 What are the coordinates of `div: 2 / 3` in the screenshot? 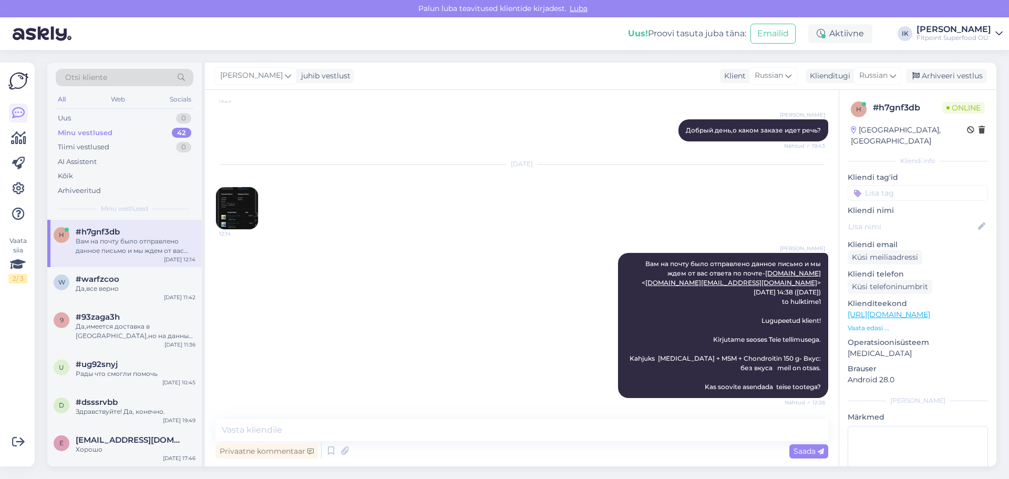 It's located at (18, 278).